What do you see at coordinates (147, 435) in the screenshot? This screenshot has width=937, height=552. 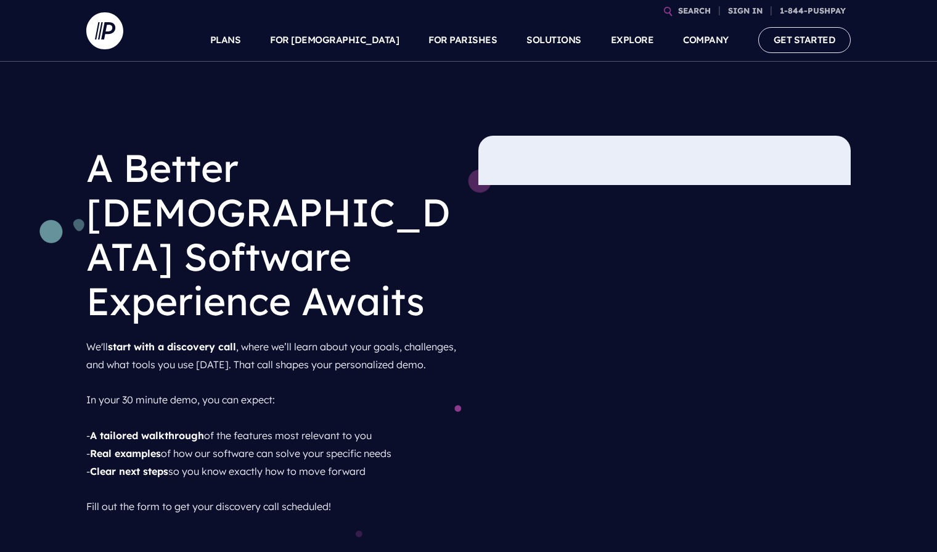 I see `strong: A tailored walkthrough` at bounding box center [147, 435].